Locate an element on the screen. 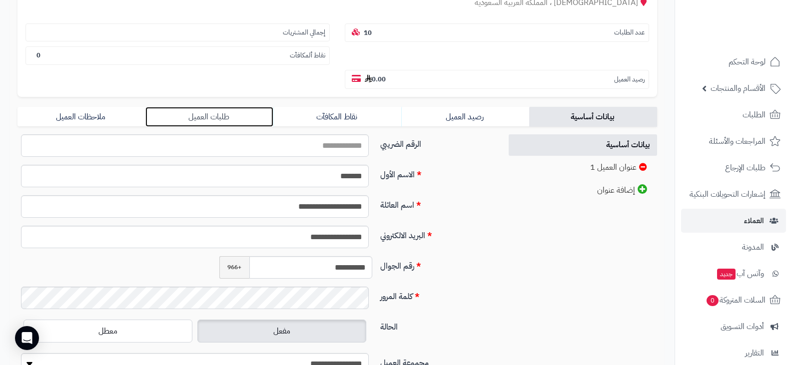 The width and height of the screenshot is (792, 365). a: طلبات العميل is located at coordinates (209, 117).